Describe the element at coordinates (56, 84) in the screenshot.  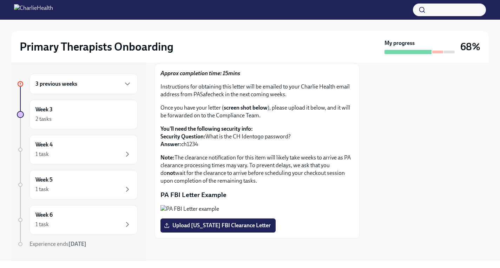
I see `h6: 3 previous weeks` at that location.